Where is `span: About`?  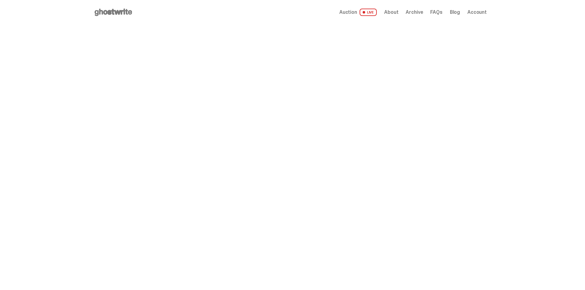 span: About is located at coordinates (391, 12).